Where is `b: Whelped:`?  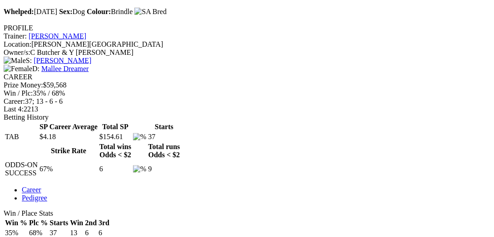 b: Whelped: is located at coordinates (19, 11).